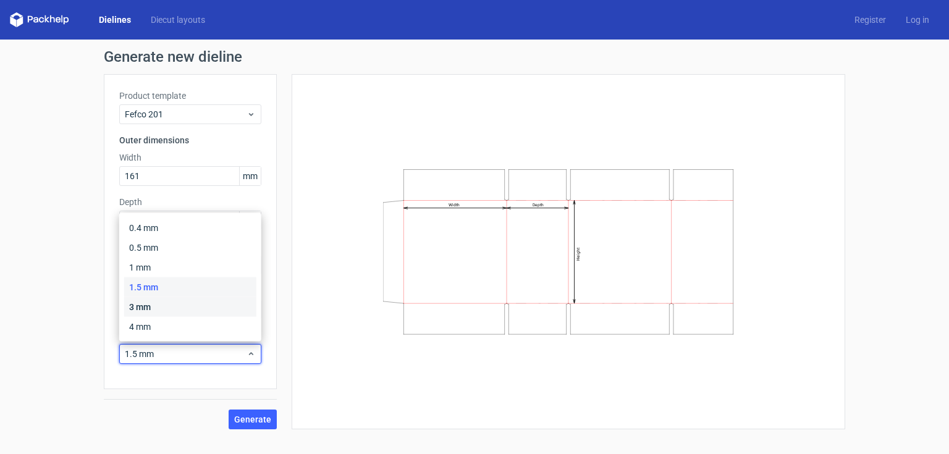 This screenshot has height=454, width=949. What do you see at coordinates (190, 248) in the screenshot?
I see `div: 0.5 mm` at bounding box center [190, 248].